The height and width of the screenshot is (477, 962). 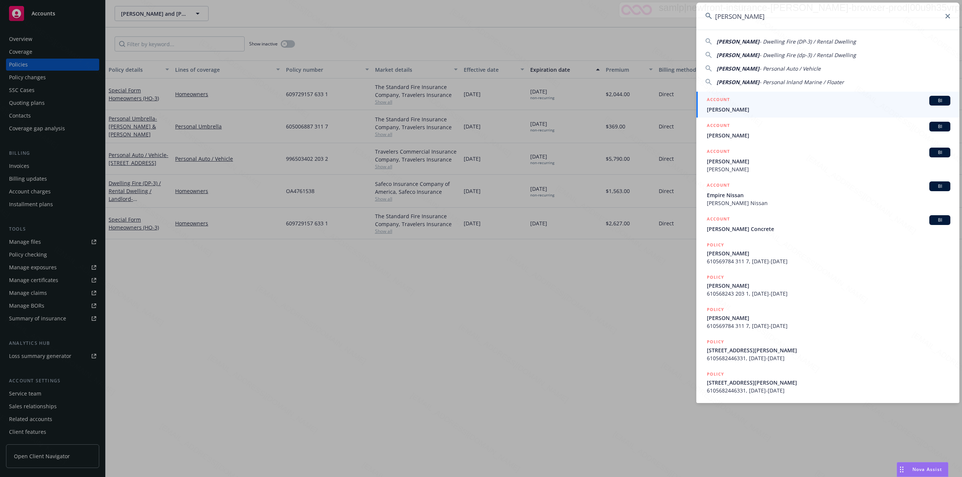 I want to click on span: - Dwelling Fire (DP-3) / Rental Dwelling, so click(x=808, y=41).